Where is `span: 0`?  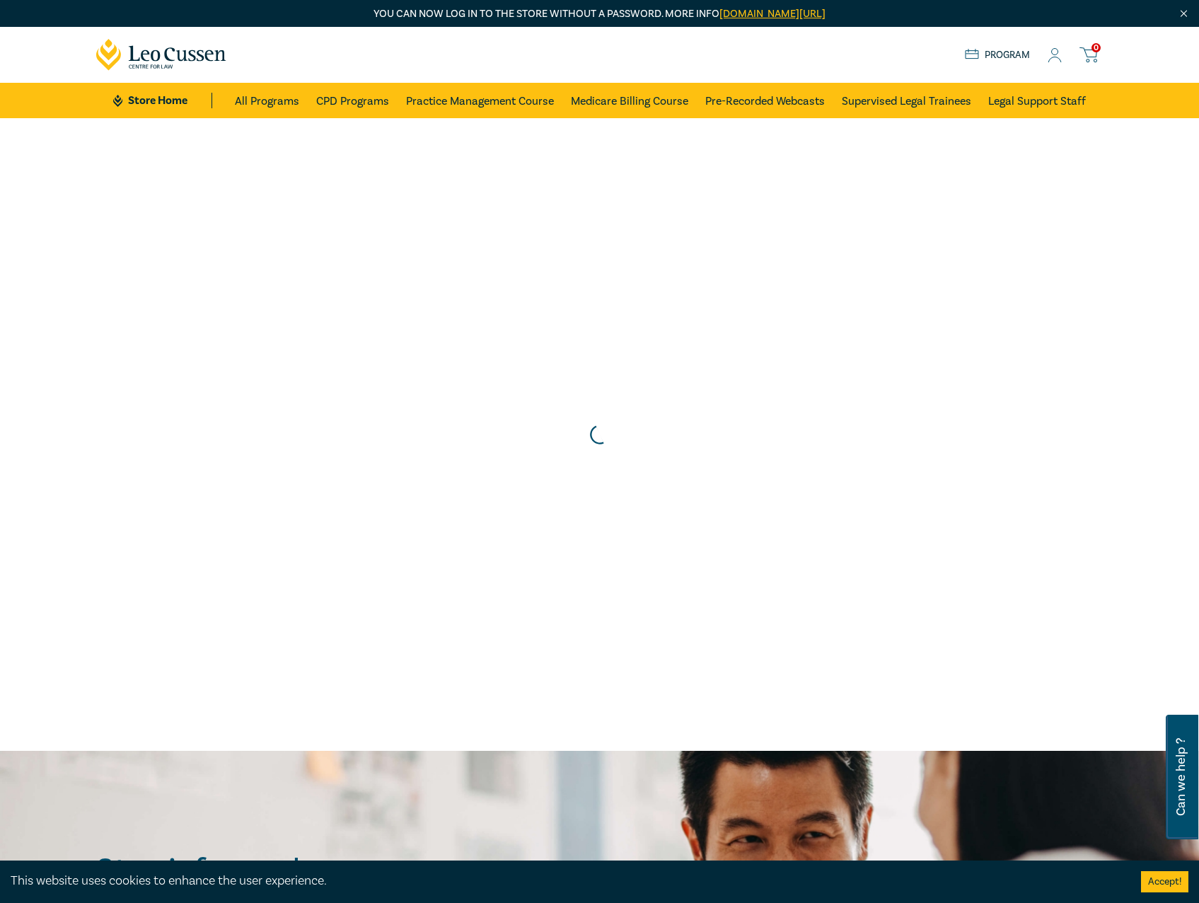 span: 0 is located at coordinates (1096, 47).